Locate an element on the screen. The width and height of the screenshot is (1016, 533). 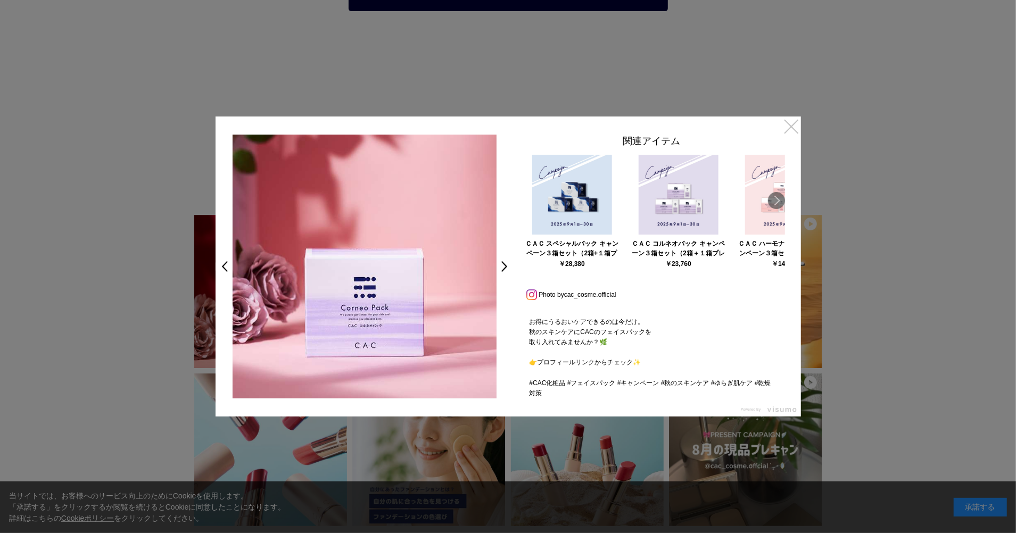
div: ￥14,300 is located at coordinates (784, 264).